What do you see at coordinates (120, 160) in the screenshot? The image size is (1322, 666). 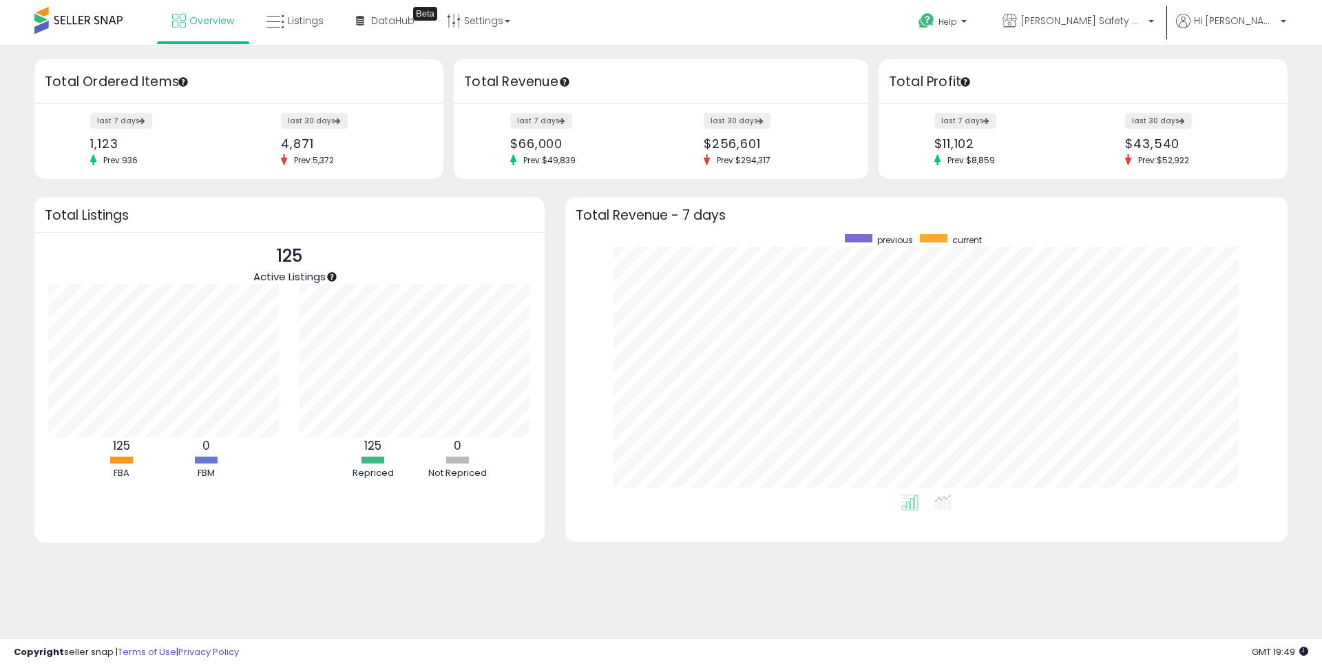 I see `span: Prev: 936` at bounding box center [120, 160].